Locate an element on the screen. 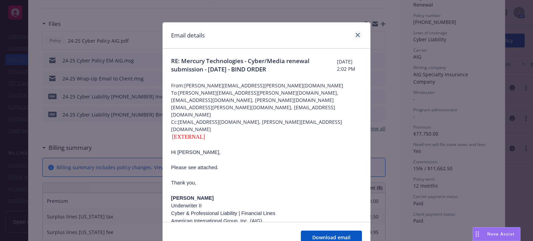  div: Drag to move is located at coordinates (477, 234).